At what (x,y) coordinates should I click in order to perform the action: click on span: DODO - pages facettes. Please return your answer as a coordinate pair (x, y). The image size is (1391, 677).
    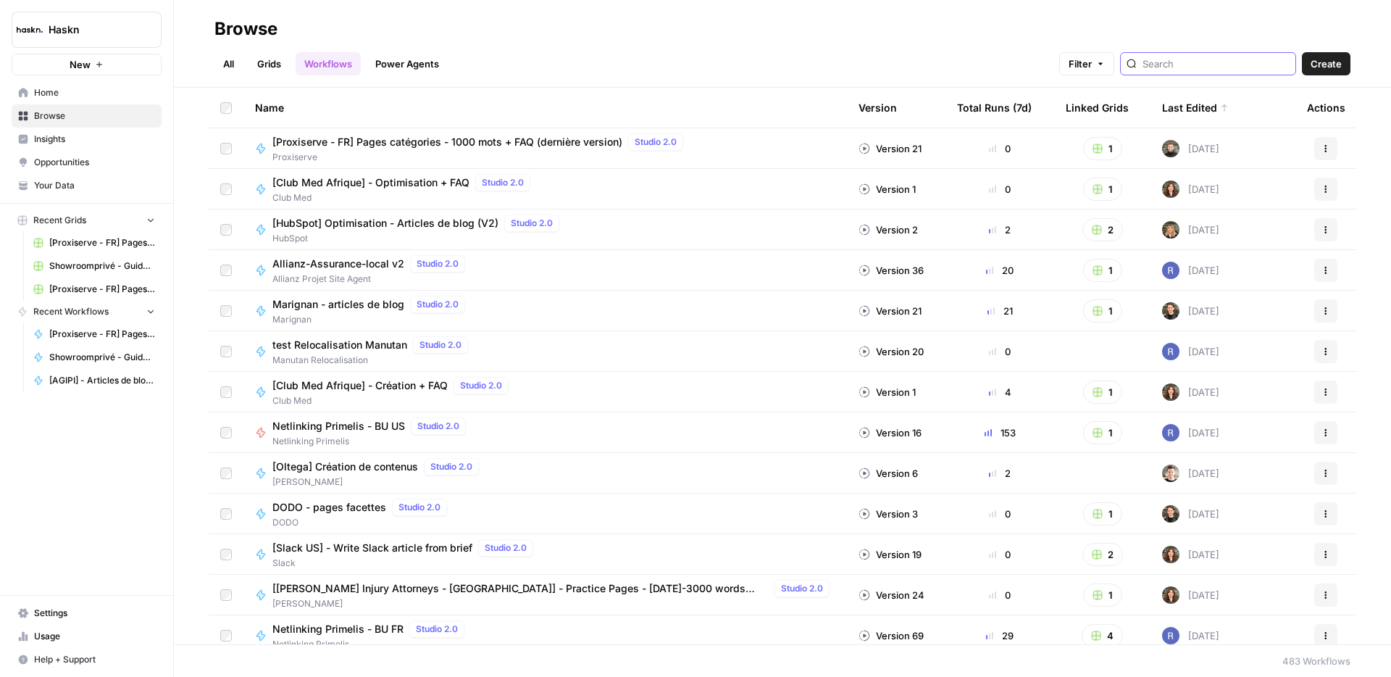
    Looking at the image, I should click on (329, 507).